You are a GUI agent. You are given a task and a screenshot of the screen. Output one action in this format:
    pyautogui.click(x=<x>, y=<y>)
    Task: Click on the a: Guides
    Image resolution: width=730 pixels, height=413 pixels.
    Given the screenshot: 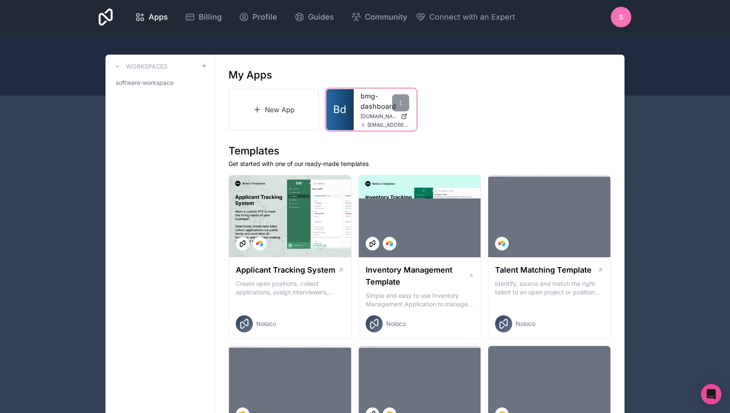 What is the action you would take?
    pyautogui.click(x=314, y=17)
    